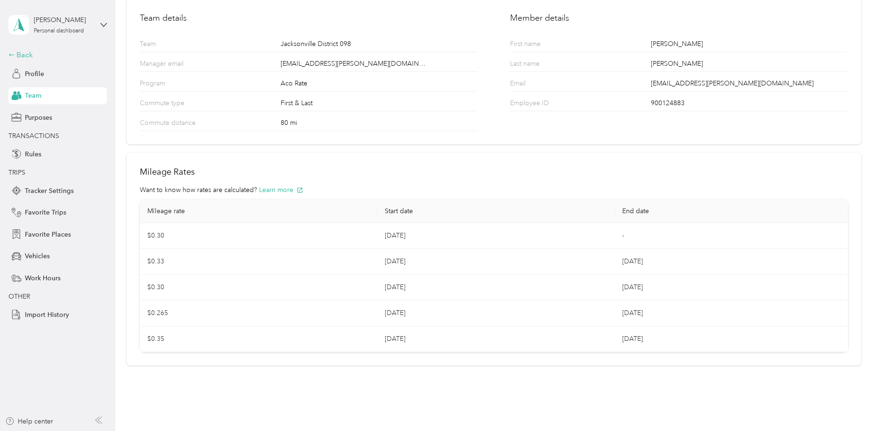 The width and height of the screenshot is (877, 431). Describe the element at coordinates (176, 65) in the screenshot. I see `p: Manager email` at that location.